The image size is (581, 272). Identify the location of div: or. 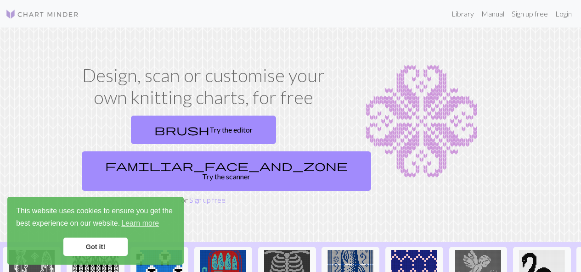
(203, 159).